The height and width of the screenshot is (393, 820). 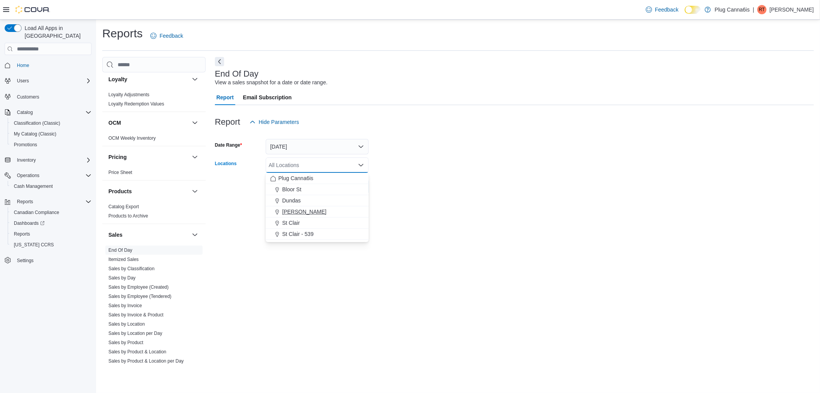 What do you see at coordinates (132, 268) in the screenshot?
I see `span: Sales by Classification` at bounding box center [132, 268].